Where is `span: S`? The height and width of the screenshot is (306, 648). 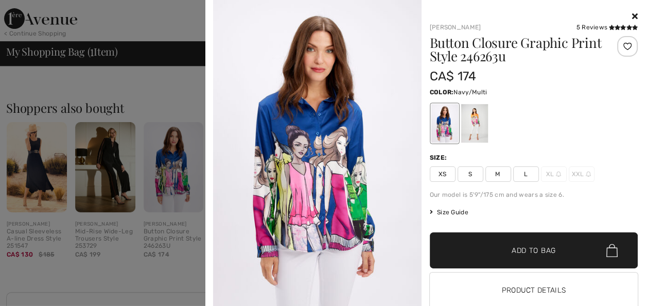
span: S is located at coordinates (470, 174).